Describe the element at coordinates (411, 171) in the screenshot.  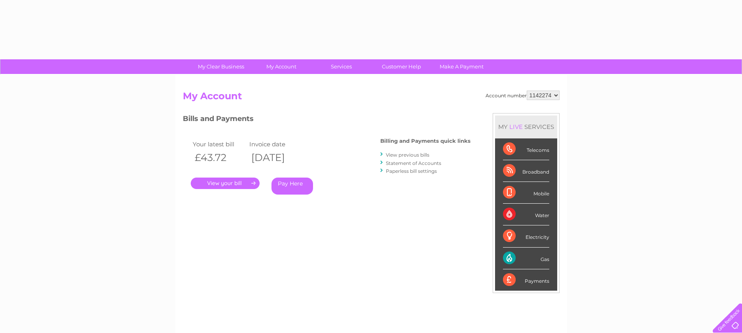
I see `a: Paperless bill settings` at that location.